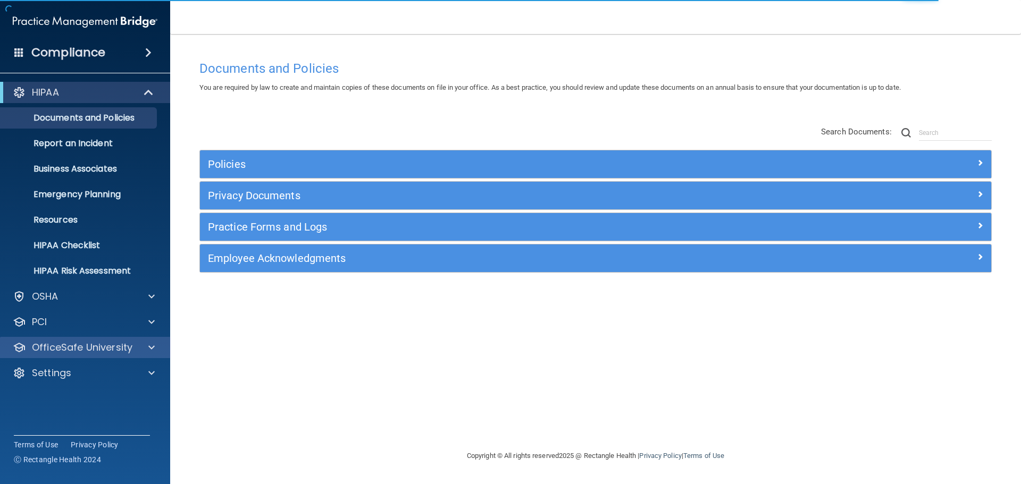 The height and width of the screenshot is (484, 1021). Describe the element at coordinates (79, 169) in the screenshot. I see `p: Business Associates` at that location.